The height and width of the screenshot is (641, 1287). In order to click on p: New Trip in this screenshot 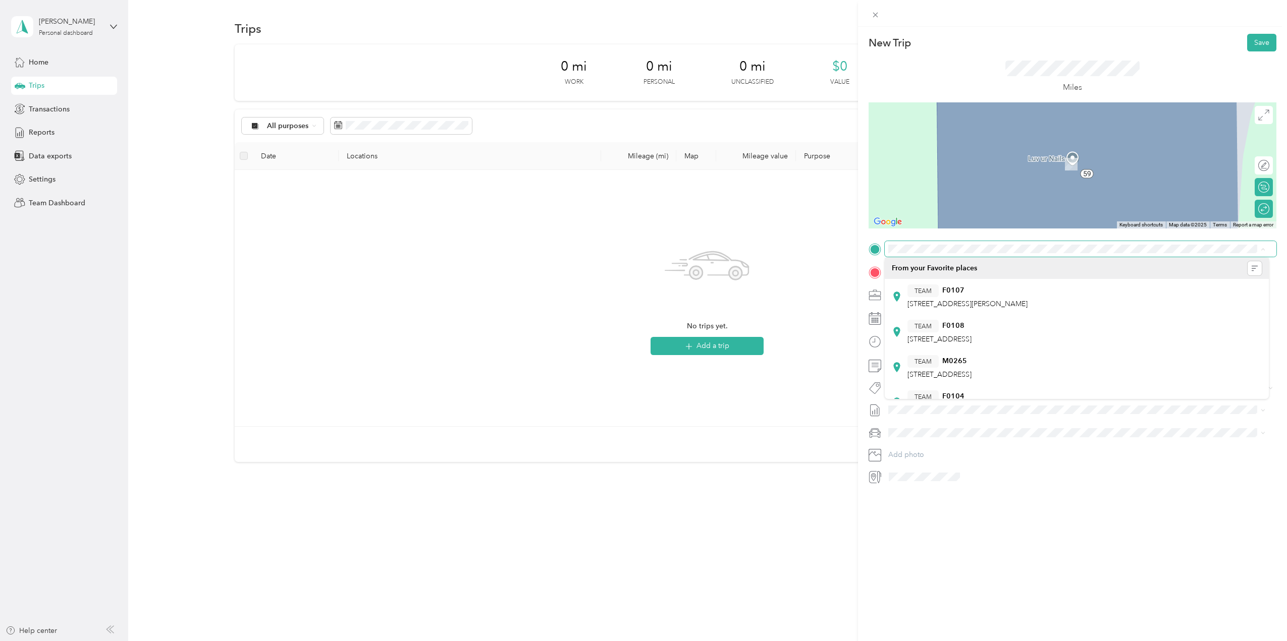, I will do `click(890, 43)`.